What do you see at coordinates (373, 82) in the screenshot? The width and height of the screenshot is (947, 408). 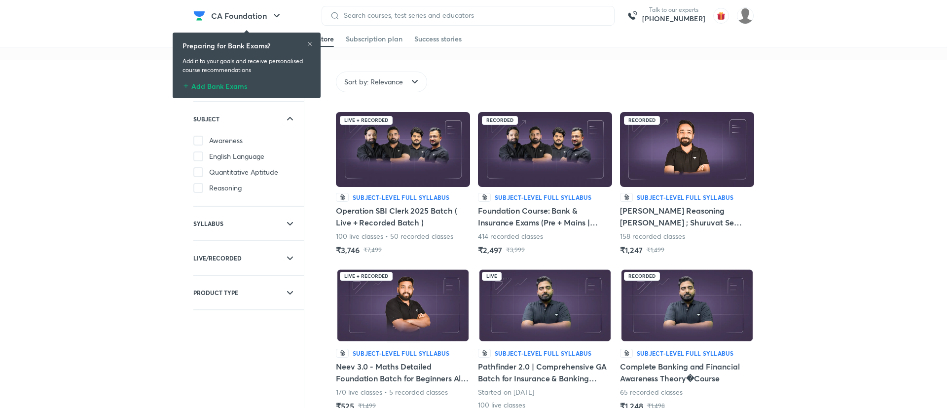 I see `span: Sort by: Relevance` at bounding box center [373, 82].